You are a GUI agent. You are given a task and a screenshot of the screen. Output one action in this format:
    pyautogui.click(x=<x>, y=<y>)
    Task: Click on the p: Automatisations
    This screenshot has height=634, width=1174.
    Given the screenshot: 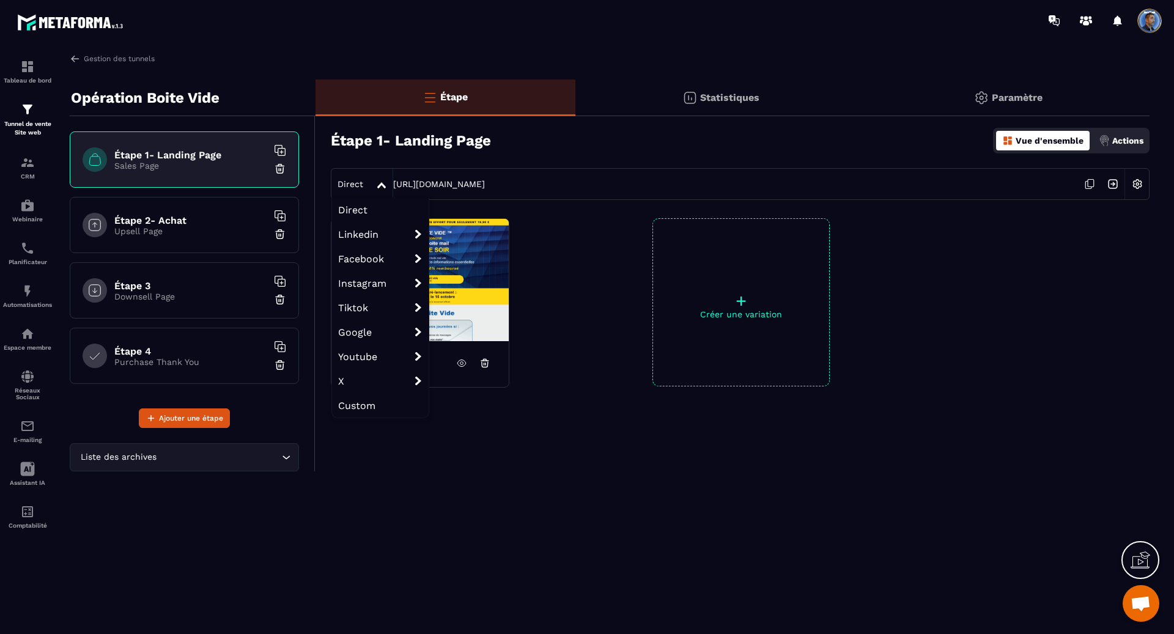 What is the action you would take?
    pyautogui.click(x=28, y=305)
    